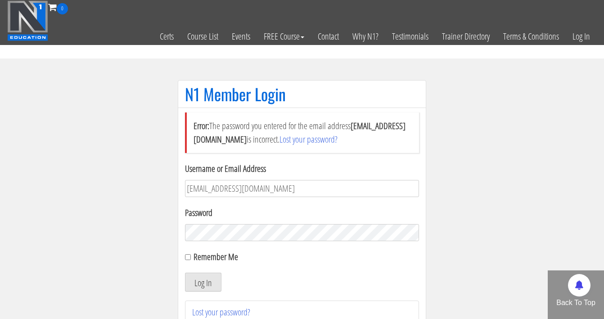 The height and width of the screenshot is (319, 604). Describe the element at coordinates (302, 169) in the screenshot. I see `label: Username or Email Address` at that location.